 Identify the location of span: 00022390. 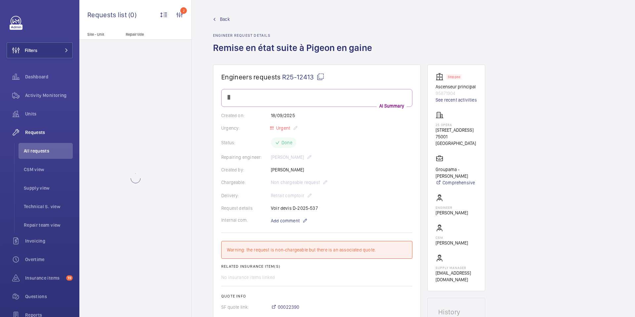
(288, 307).